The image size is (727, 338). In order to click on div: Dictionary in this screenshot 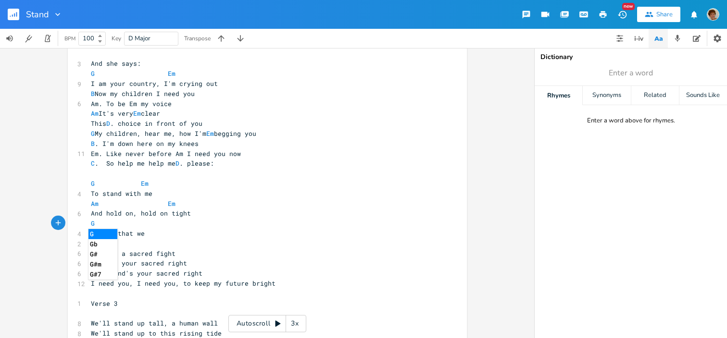, I will do `click(631, 57)`.